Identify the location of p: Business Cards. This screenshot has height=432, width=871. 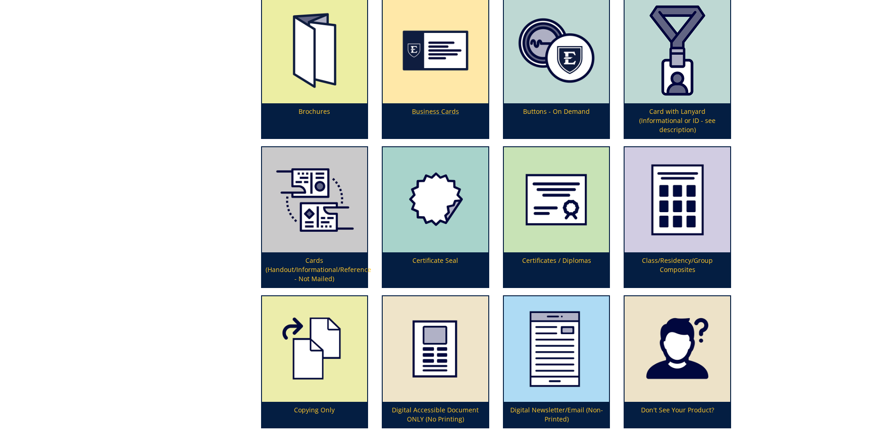
(435, 121).